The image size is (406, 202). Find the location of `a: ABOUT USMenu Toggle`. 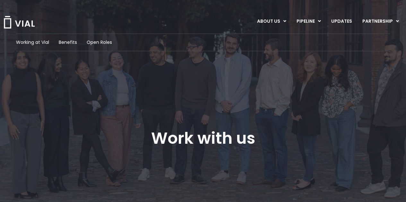

a: ABOUT USMenu Toggle is located at coordinates (271, 21).